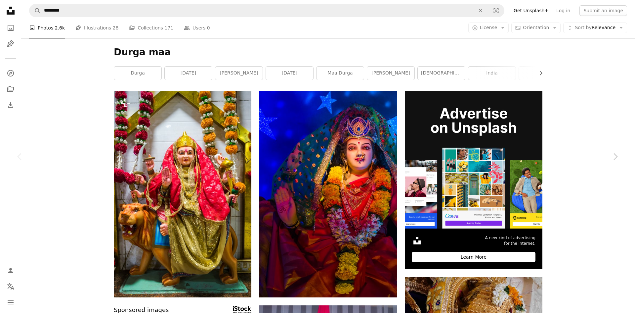  What do you see at coordinates (267, 11) in the screenshot?
I see `form: Find visuals sitewide` at bounding box center [267, 11].